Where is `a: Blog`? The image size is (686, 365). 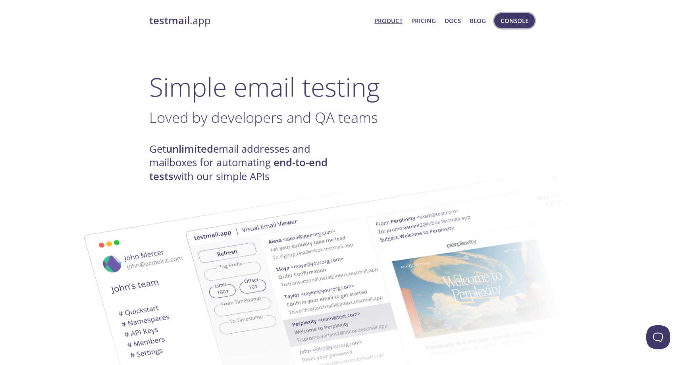 a: Blog is located at coordinates (478, 21).